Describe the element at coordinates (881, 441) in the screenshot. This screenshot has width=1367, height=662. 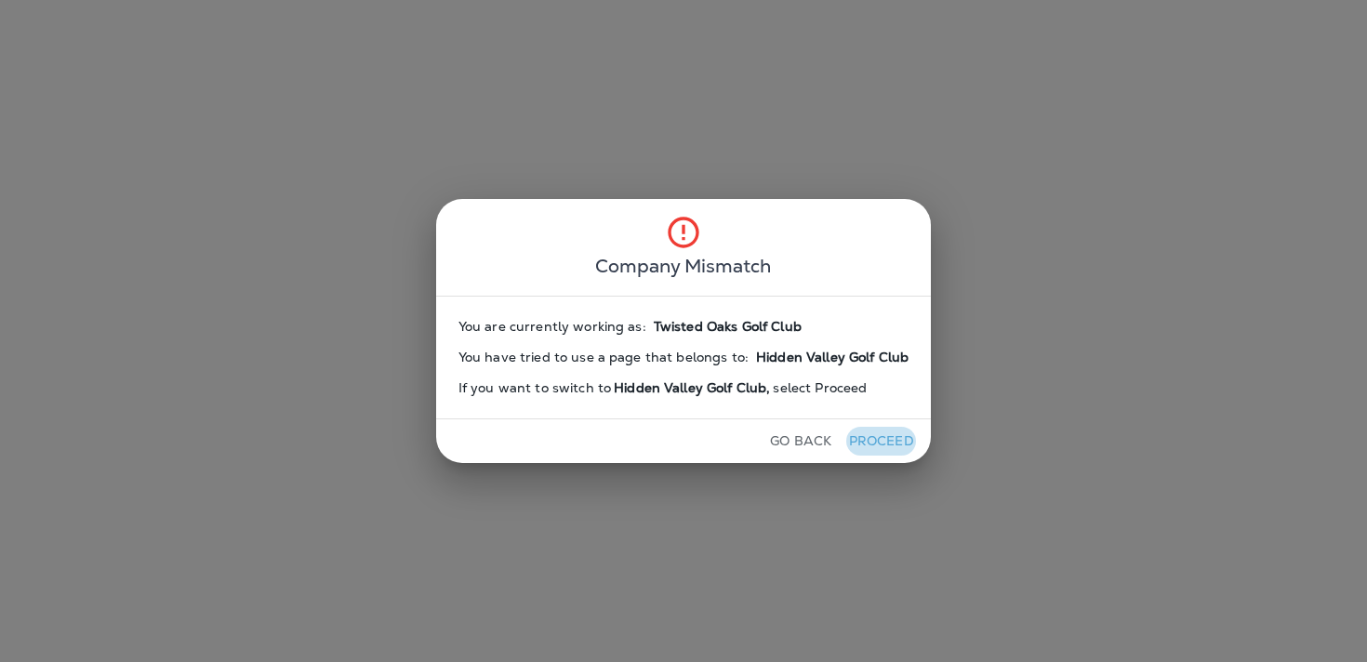
I see `button: Proceed` at that location.